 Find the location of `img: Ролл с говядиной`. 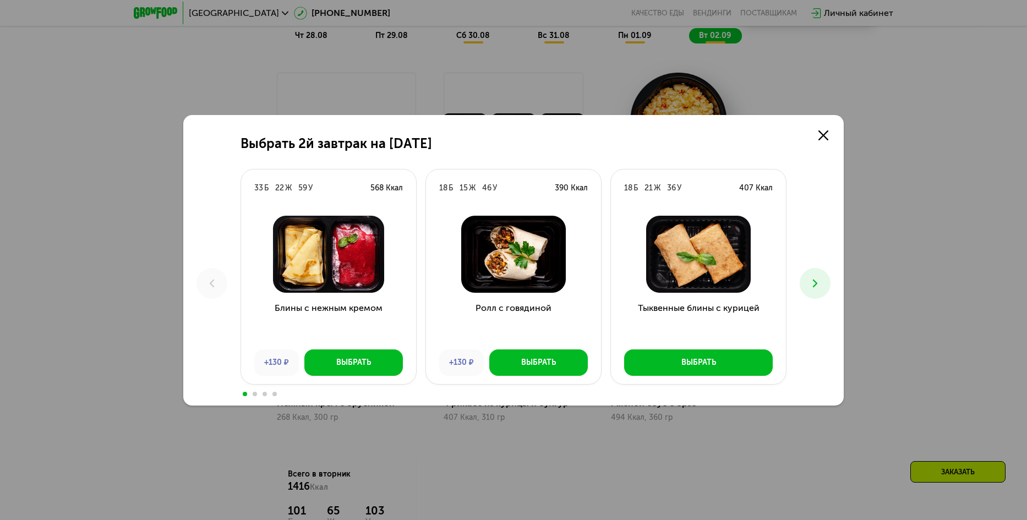

img: Ролл с говядиной is located at coordinates (513, 254).